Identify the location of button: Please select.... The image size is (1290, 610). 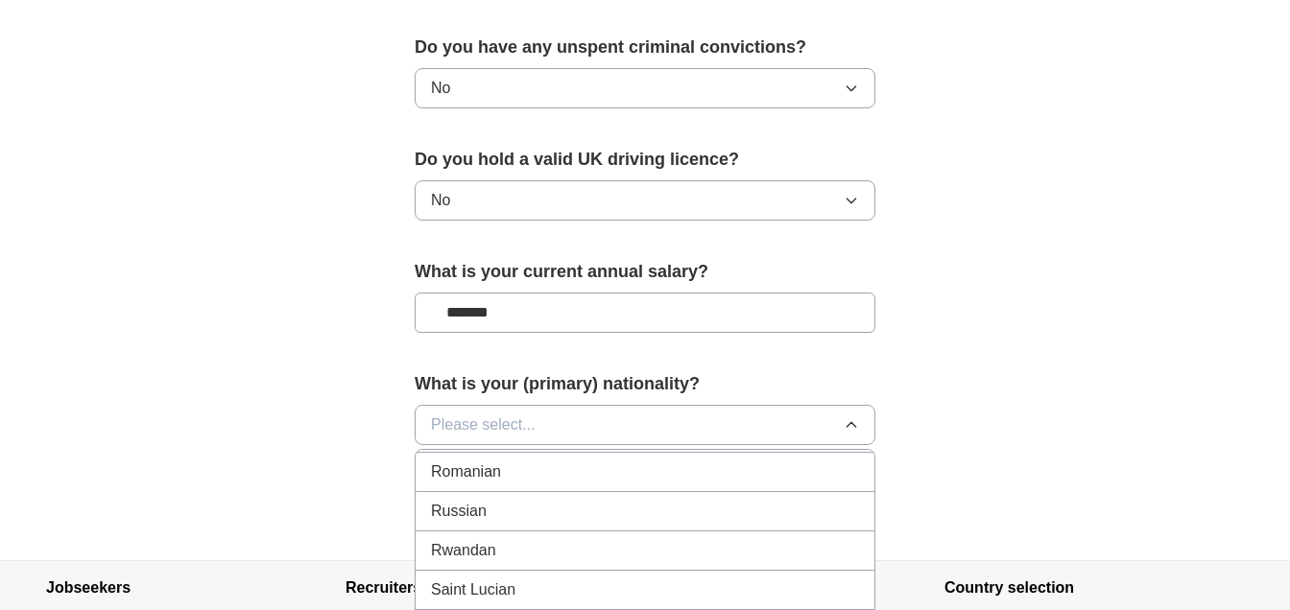
(645, 425).